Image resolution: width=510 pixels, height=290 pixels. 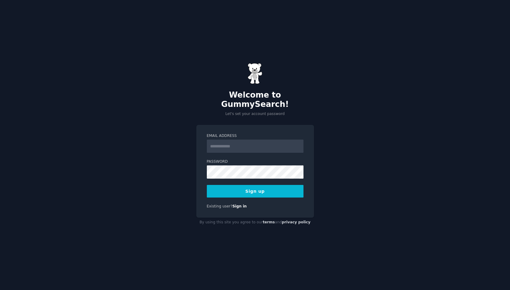 I want to click on img: Gummy Bear, so click(x=255, y=74).